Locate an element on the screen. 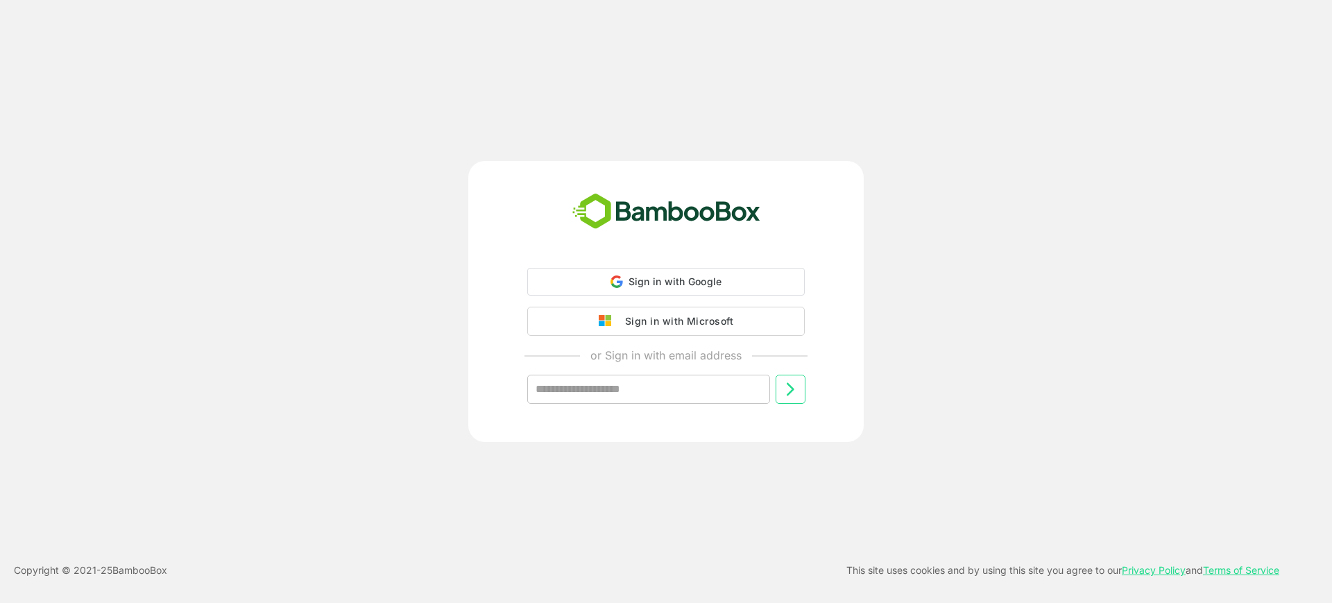 The height and width of the screenshot is (603, 1332). a: Terms of Service is located at coordinates (1241, 570).